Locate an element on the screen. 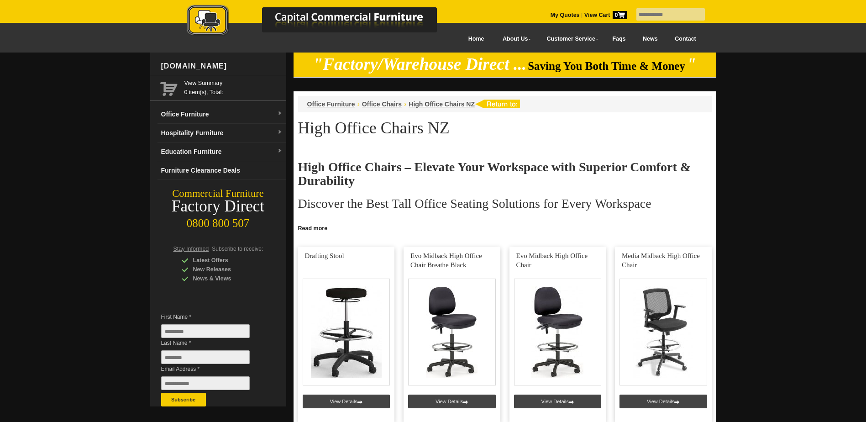 Image resolution: width=866 pixels, height=422 pixels. a: View Cart0 is located at coordinates (604, 15).